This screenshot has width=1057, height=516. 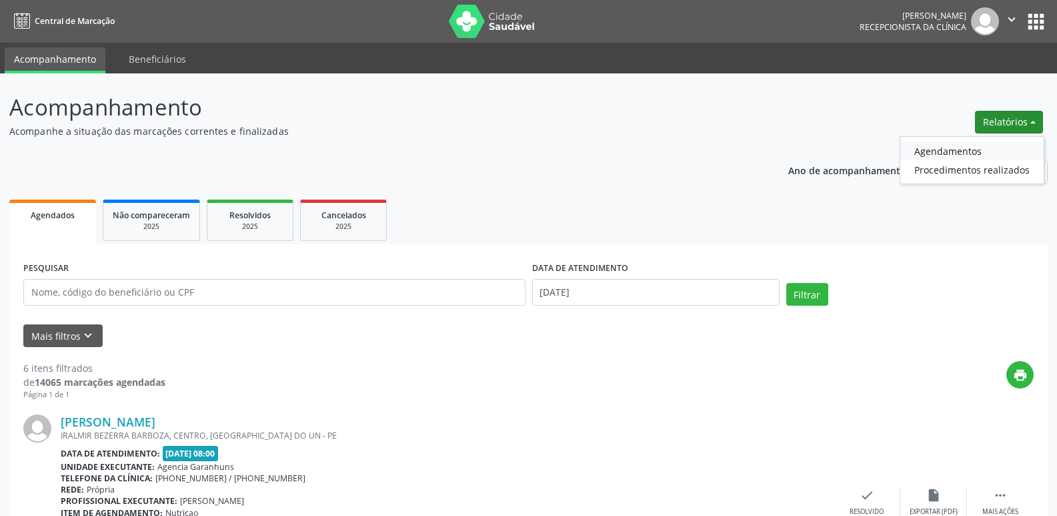 What do you see at coordinates (94, 394) in the screenshot?
I see `div: Página 1 de 1` at bounding box center [94, 394].